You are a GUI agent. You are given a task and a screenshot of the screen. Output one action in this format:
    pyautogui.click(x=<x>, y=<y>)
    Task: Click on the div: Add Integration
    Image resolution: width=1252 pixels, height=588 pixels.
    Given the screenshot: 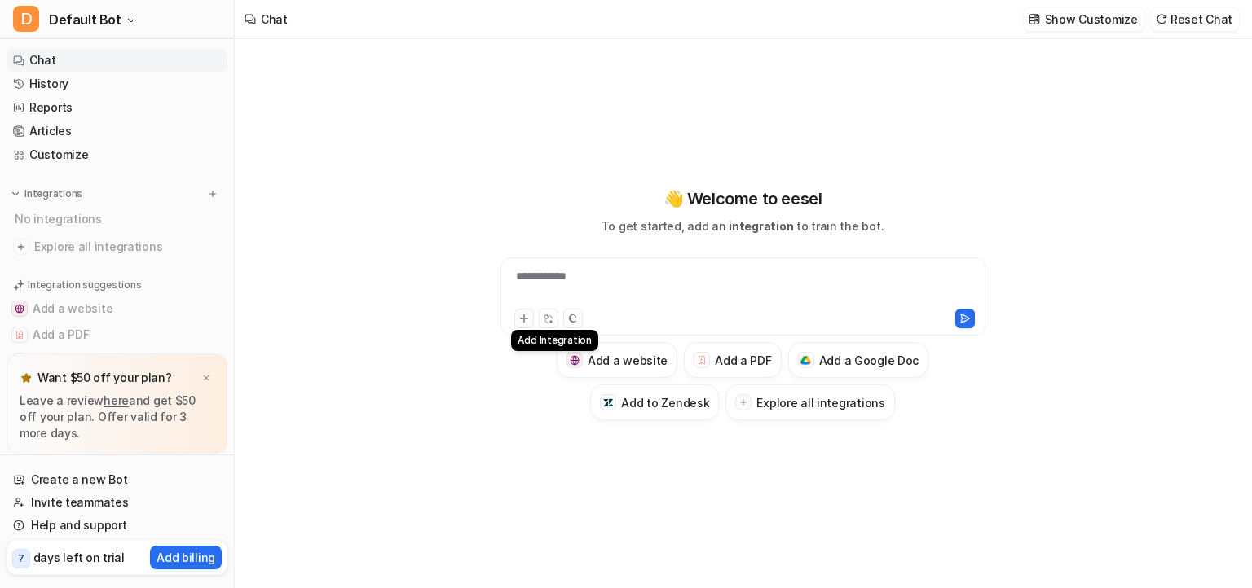 What is the action you would take?
    pyautogui.click(x=554, y=341)
    